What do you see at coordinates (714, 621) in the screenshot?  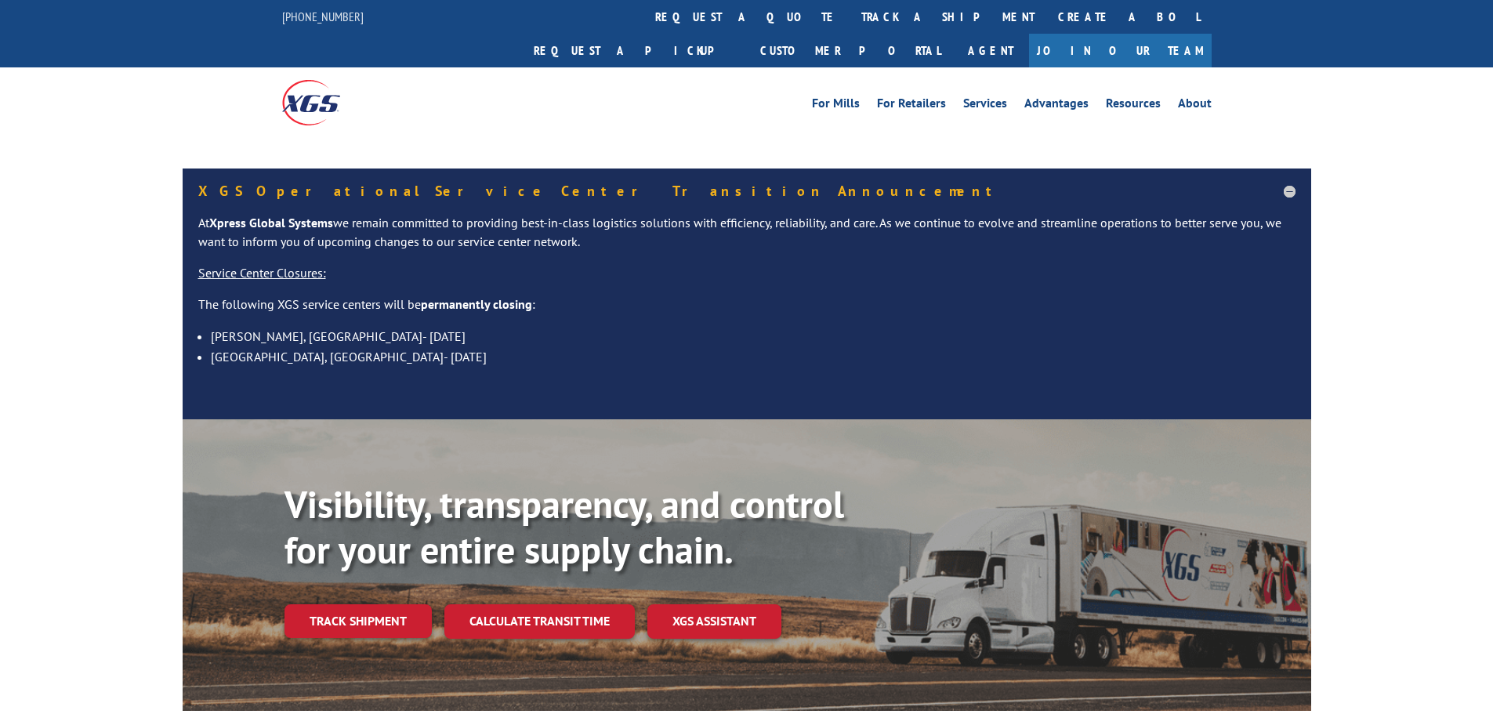 I see `a: XGS ASSISTANT` at bounding box center [714, 621].